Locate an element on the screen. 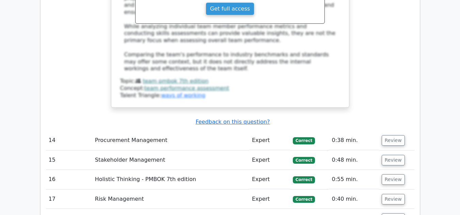 The image size is (460, 215). td: 0:38 min. is located at coordinates (353, 140).